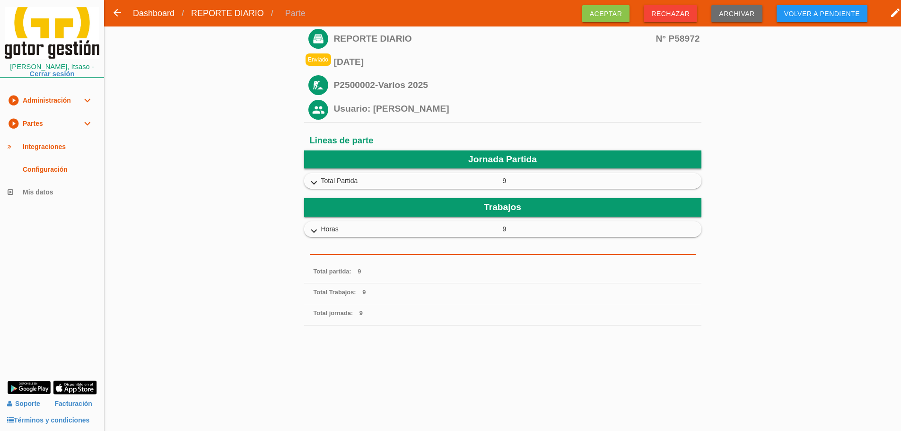  I want to click on span: Volver a pendiente, so click(822, 14).